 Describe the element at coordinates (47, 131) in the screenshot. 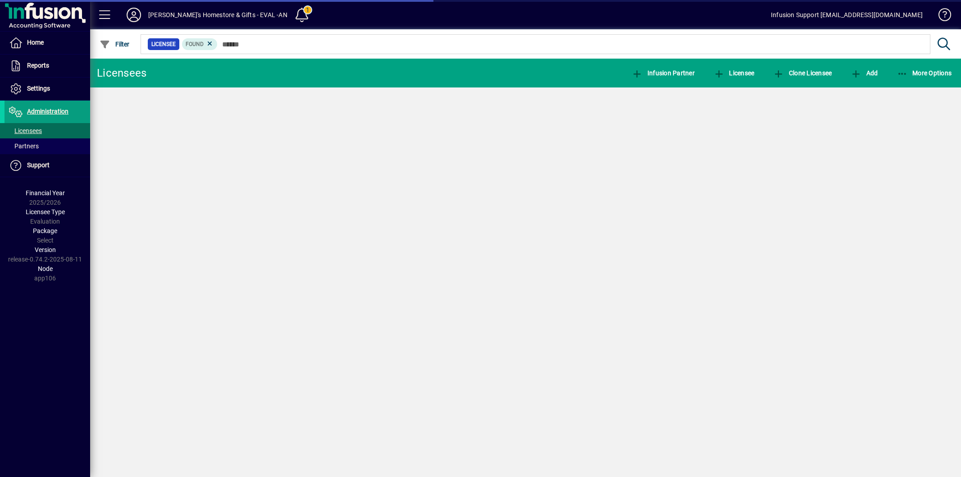

I see `a: Licensees` at that location.